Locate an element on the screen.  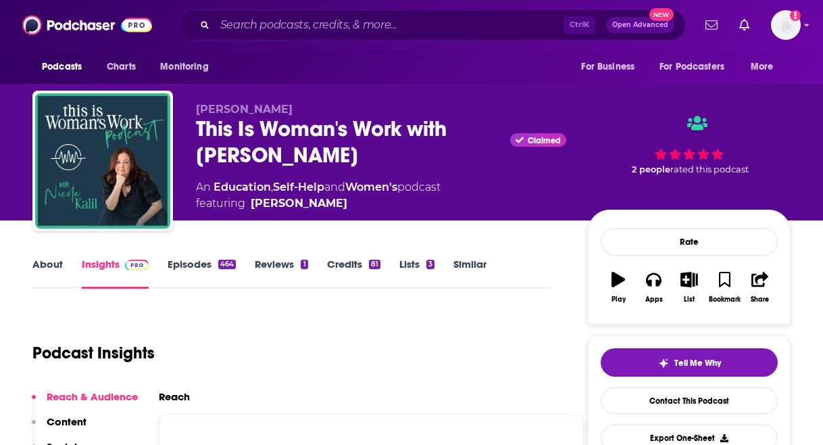
a: This Is Woman's Work with Nicole Kalil is located at coordinates (103, 161).